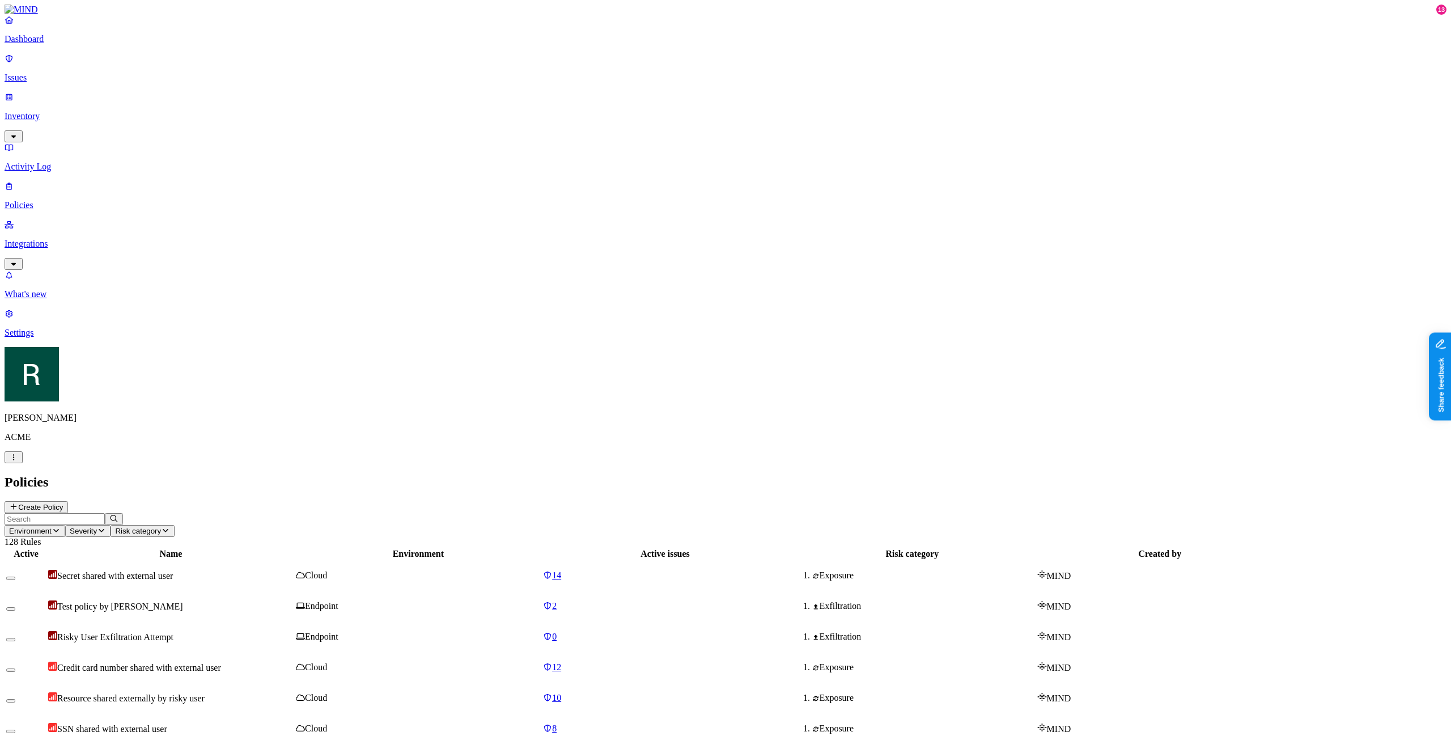 The width and height of the screenshot is (1451, 753). Describe the element at coordinates (171, 554) in the screenshot. I see `div: Name` at that location.